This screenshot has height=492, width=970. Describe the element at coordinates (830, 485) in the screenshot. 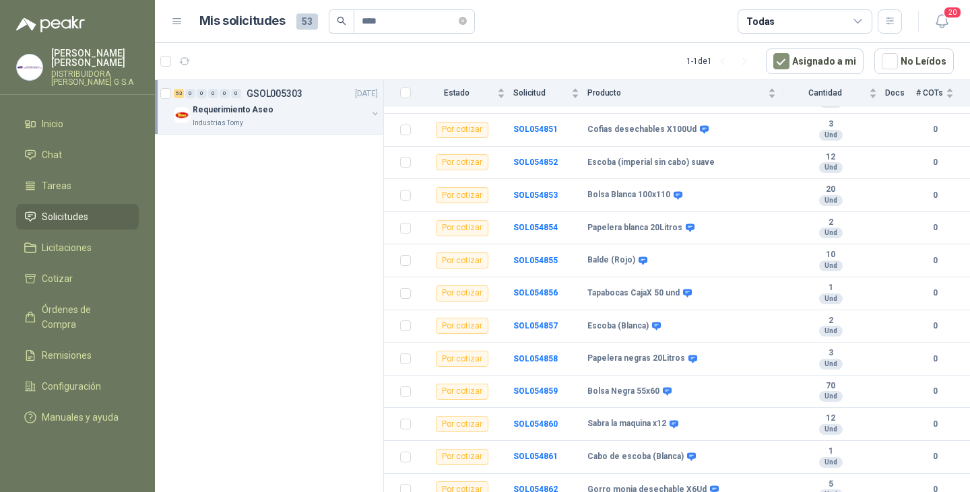

I see `b: 5` at that location.